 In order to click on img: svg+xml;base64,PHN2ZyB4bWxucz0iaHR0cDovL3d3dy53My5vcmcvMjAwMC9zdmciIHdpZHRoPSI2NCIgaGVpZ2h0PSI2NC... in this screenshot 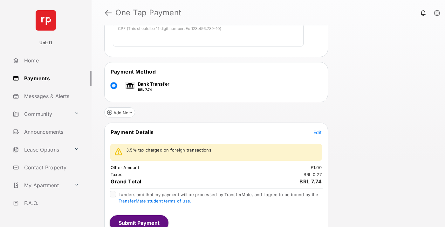, I will do `click(46, 20)`.